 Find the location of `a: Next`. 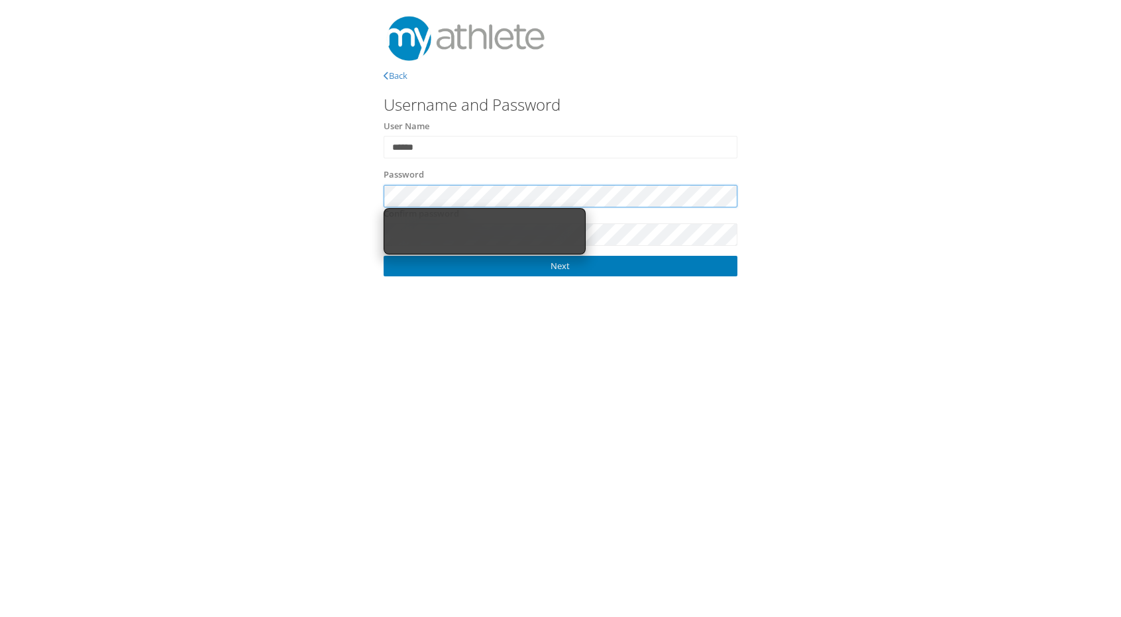

a: Next is located at coordinates (560, 266).